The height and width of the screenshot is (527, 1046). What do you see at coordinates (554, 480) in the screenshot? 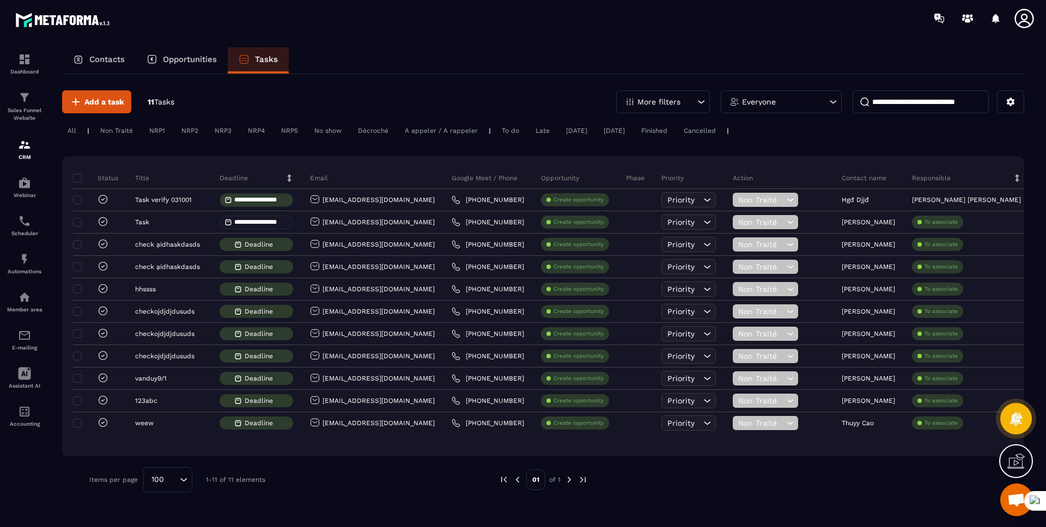
I see `p: of 1` at bounding box center [554, 480].